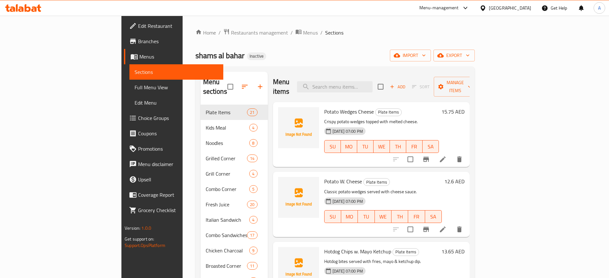 The image size is (609, 278). I want to click on div: Inactive, so click(257, 56).